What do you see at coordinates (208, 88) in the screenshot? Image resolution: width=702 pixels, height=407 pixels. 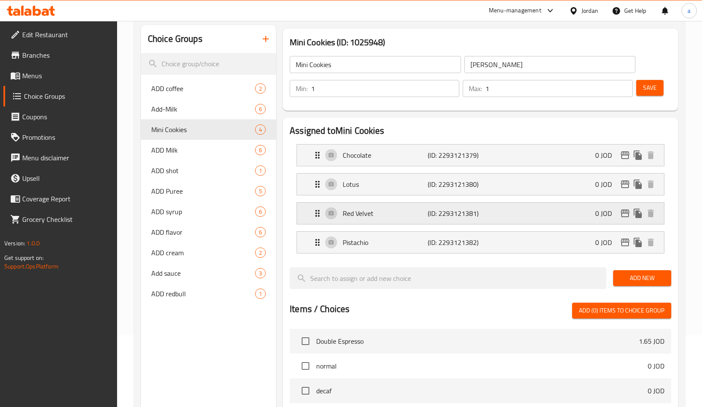 I see `div: ADD coffee2` at bounding box center [208, 88].